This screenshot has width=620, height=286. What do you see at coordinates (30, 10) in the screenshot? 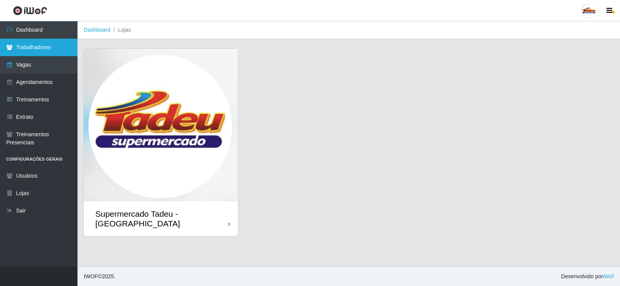
I see `img: CoreUI Logo` at bounding box center [30, 10].